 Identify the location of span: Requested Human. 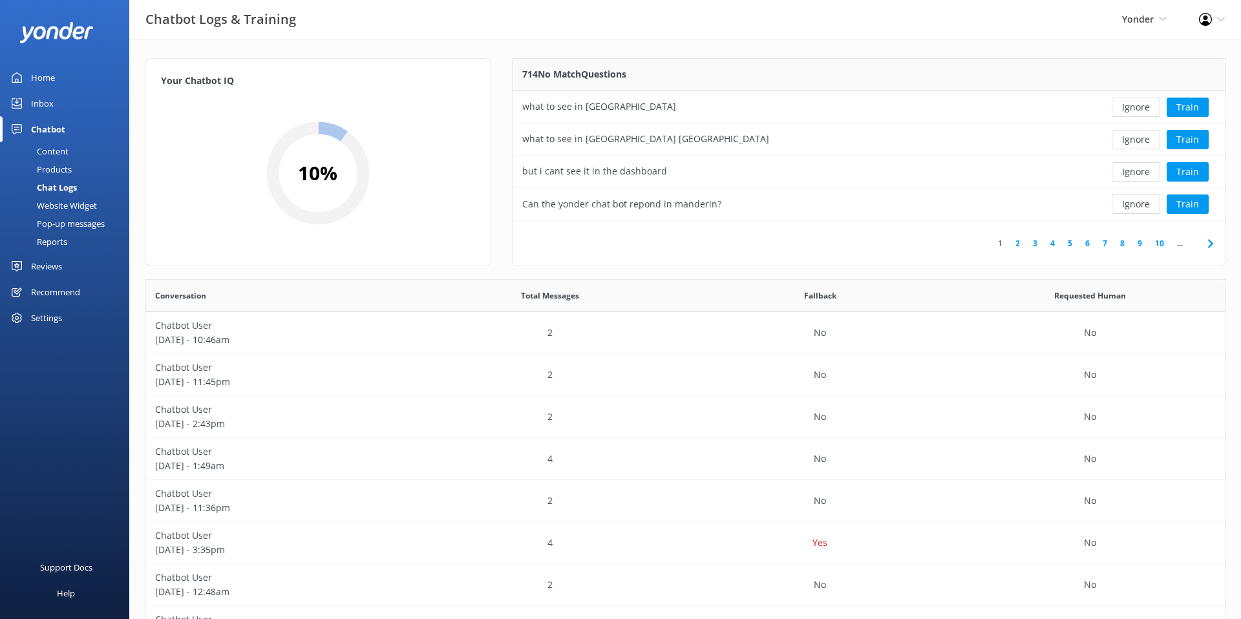
(1090, 295).